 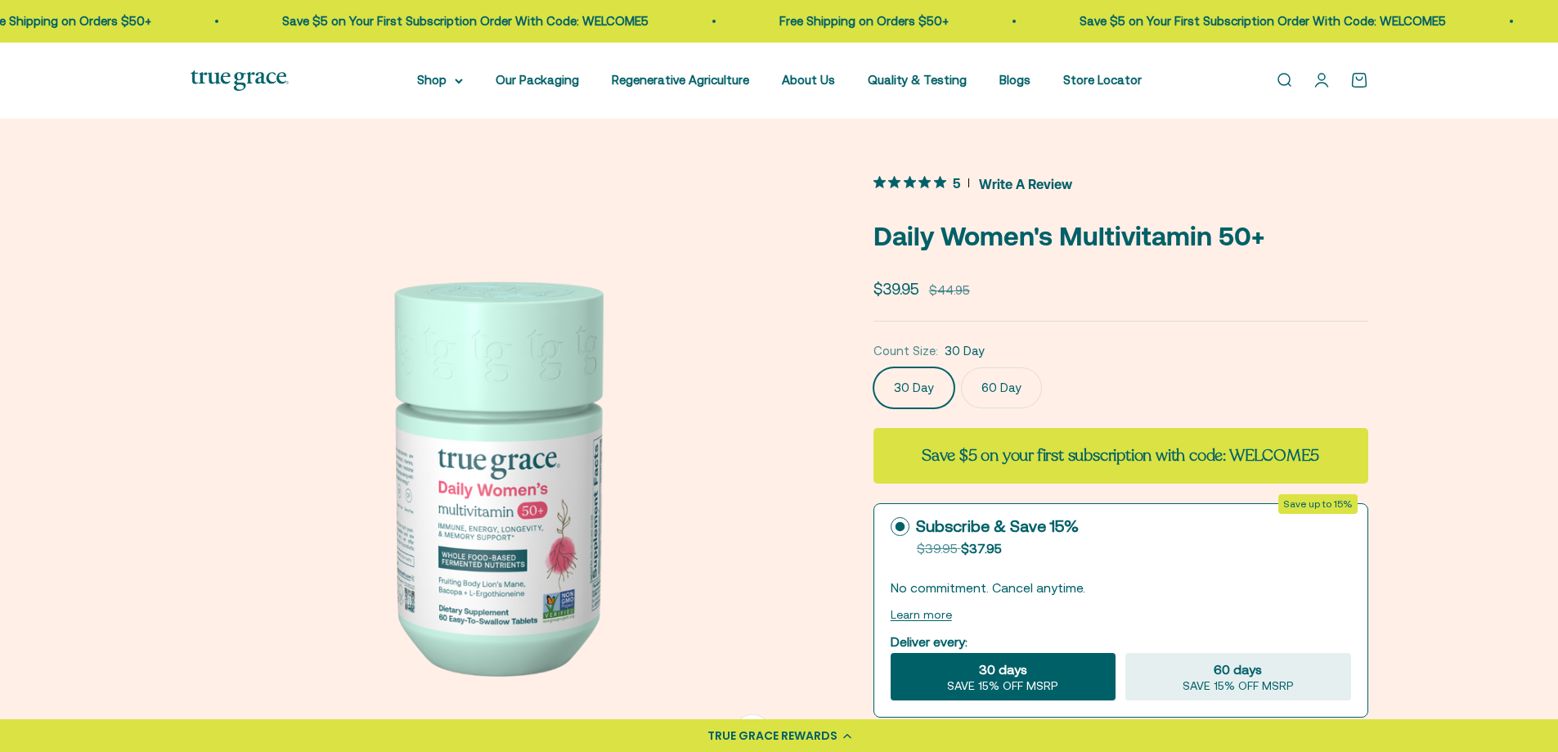 I want to click on p: Daily Women's Multivitamin 50+, so click(x=1121, y=236).